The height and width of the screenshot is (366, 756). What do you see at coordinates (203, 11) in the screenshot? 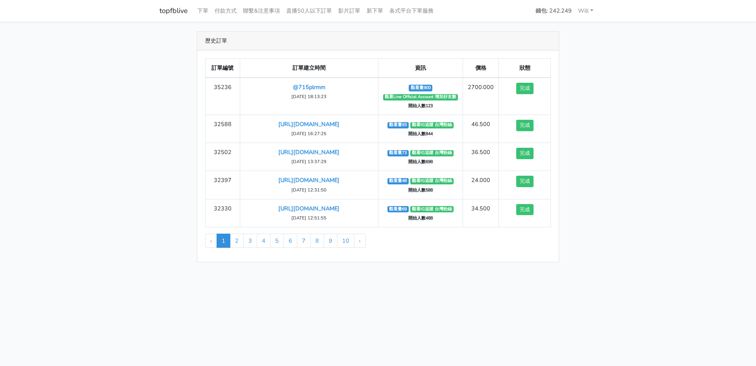
I see `a: 下單` at bounding box center [203, 11].